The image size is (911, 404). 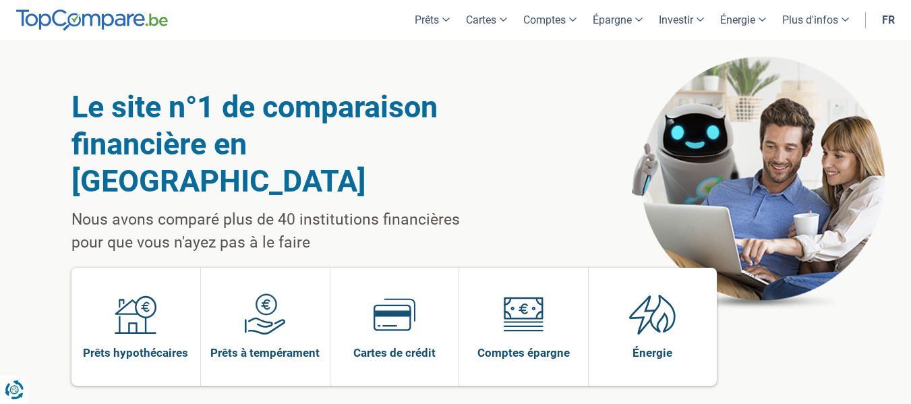 I want to click on span: Prêts hypothécaires, so click(x=135, y=352).